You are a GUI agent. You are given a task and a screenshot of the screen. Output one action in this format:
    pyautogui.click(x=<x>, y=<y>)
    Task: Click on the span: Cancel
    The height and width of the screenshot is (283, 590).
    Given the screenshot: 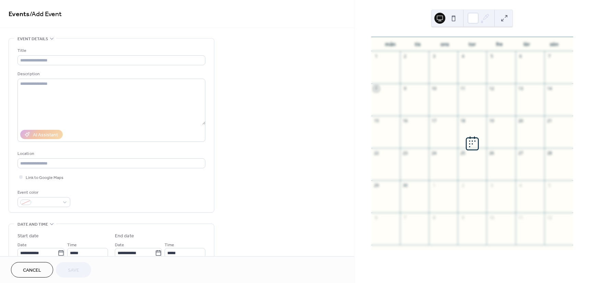 What is the action you would take?
    pyautogui.click(x=32, y=270)
    